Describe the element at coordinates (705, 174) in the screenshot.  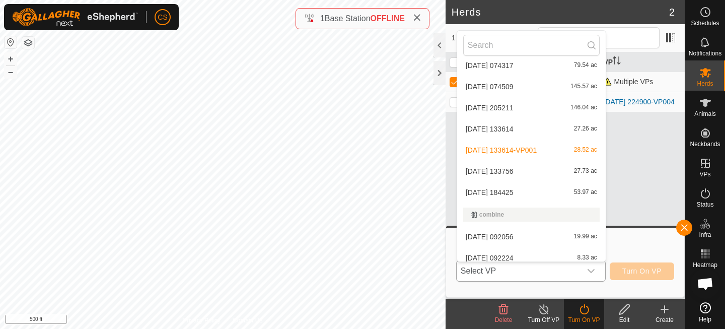
I see `span: VPs` at that location.